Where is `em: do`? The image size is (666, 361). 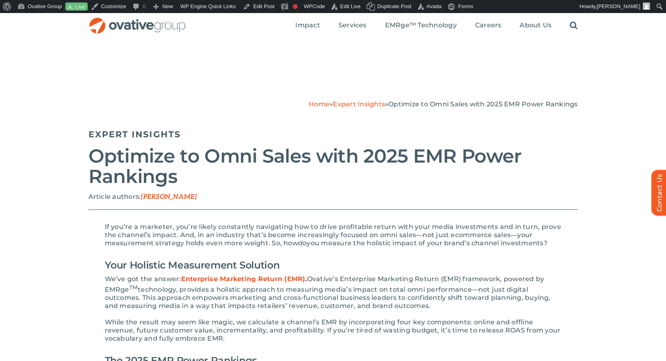 em: do is located at coordinates (302, 243).